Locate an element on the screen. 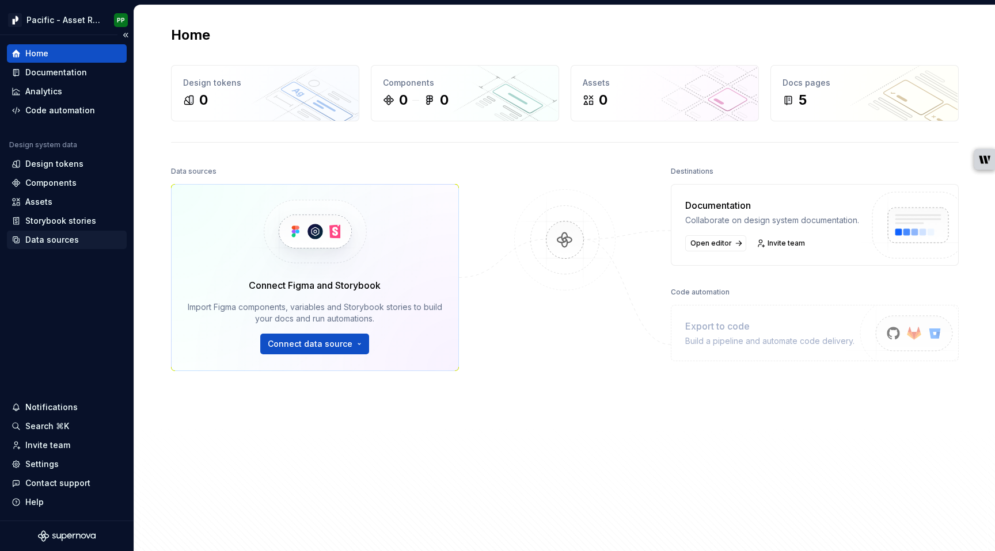 The width and height of the screenshot is (995, 551). button: Search ⌘K is located at coordinates (67, 427).